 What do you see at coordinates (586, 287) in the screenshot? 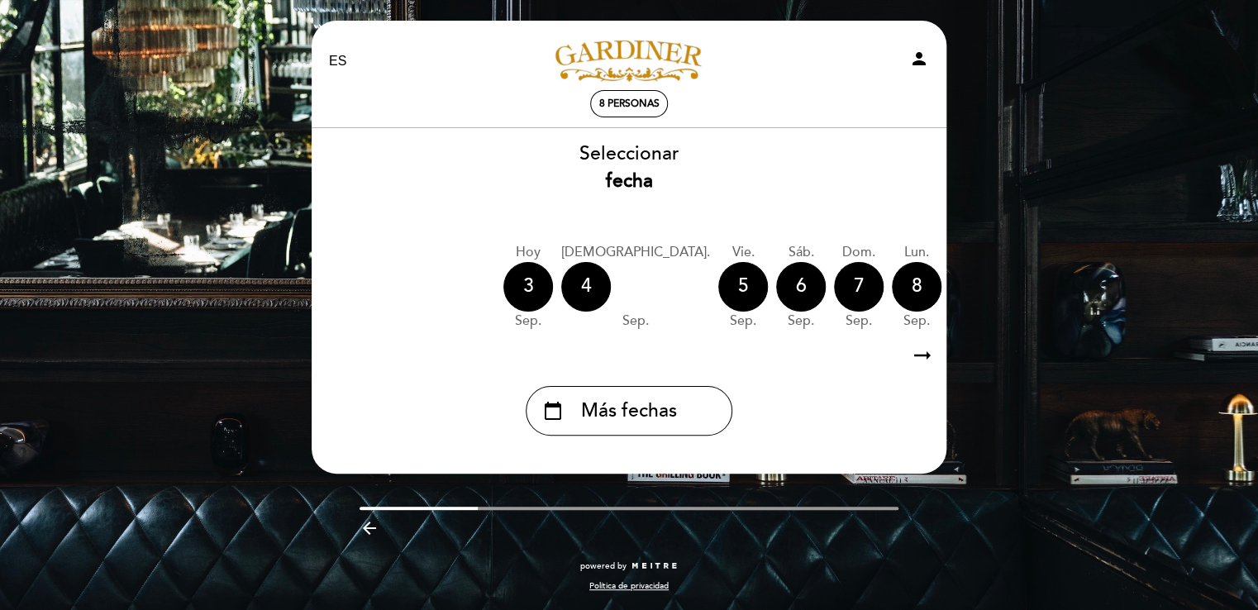
I see `div: 4` at bounding box center [586, 287].